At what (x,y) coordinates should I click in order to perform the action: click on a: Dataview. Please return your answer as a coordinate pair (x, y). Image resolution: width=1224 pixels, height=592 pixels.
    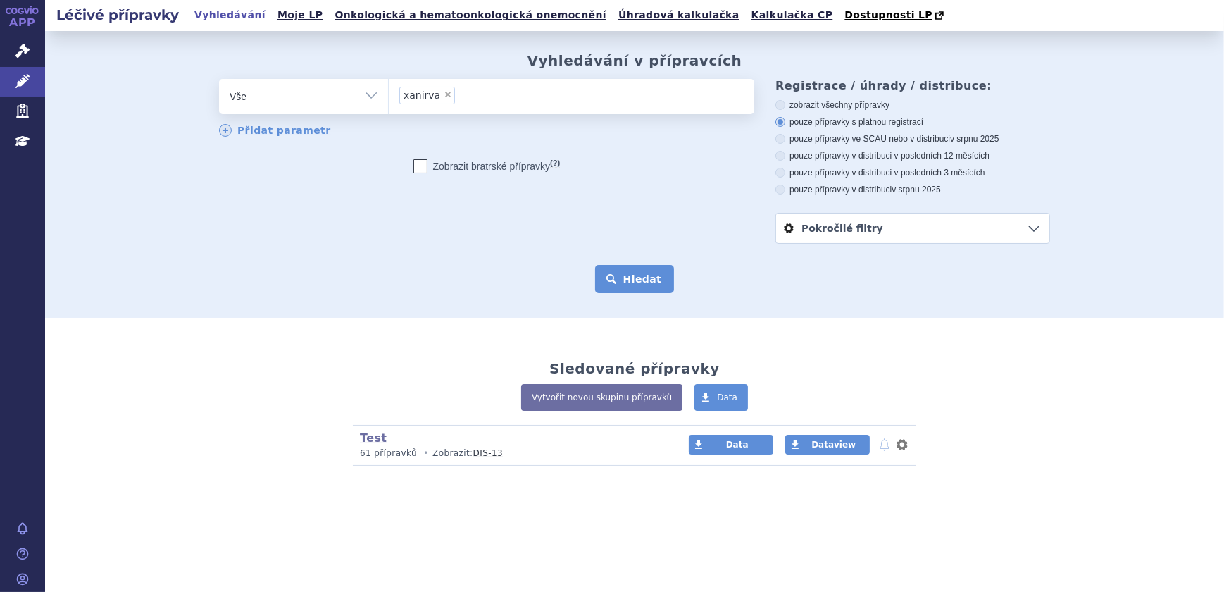
    Looking at the image, I should click on (828, 445).